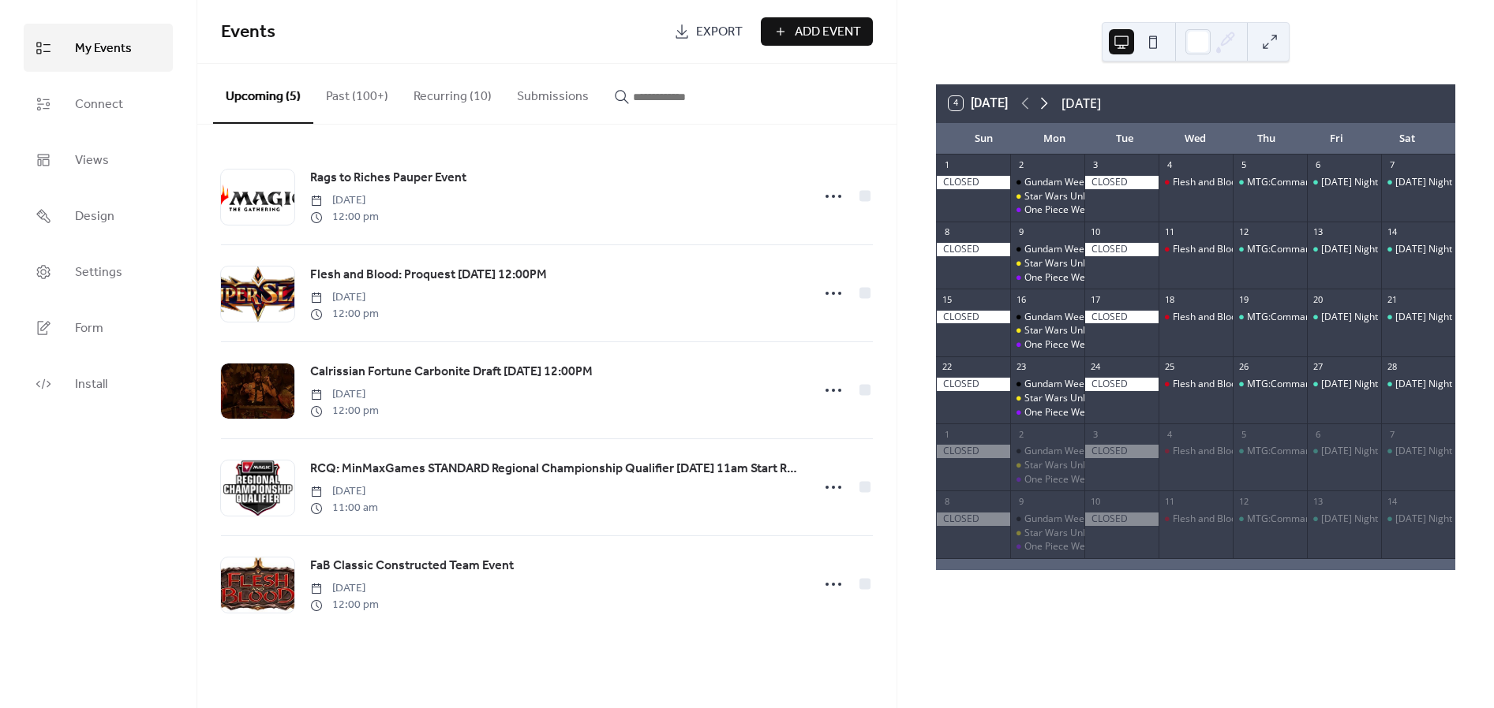 This screenshot has width=1494, height=708. What do you see at coordinates (1266, 139) in the screenshot?
I see `div: Thu` at bounding box center [1266, 139].